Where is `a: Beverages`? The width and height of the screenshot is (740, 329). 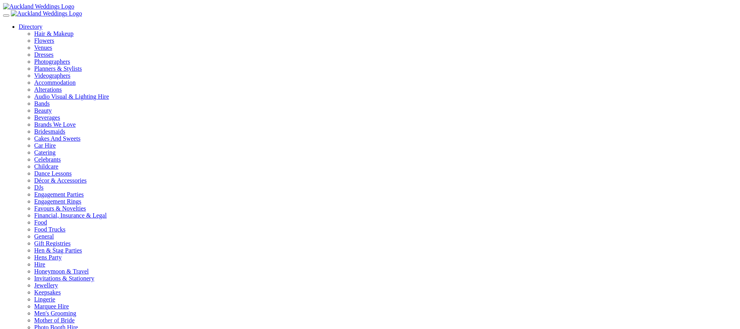 a: Beverages is located at coordinates (47, 117).